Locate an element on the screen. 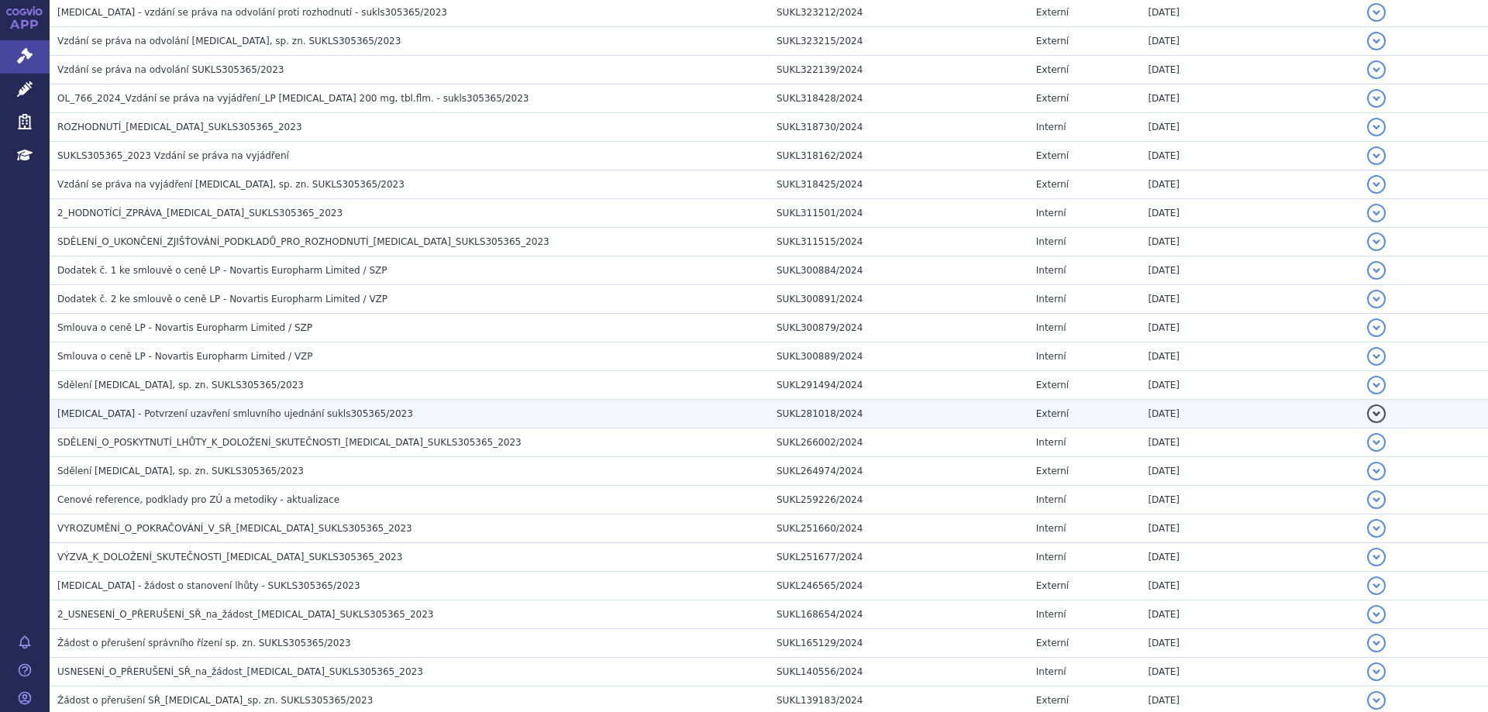 The image size is (1488, 712). td: SUKL264974/2024 is located at coordinates (898, 471).